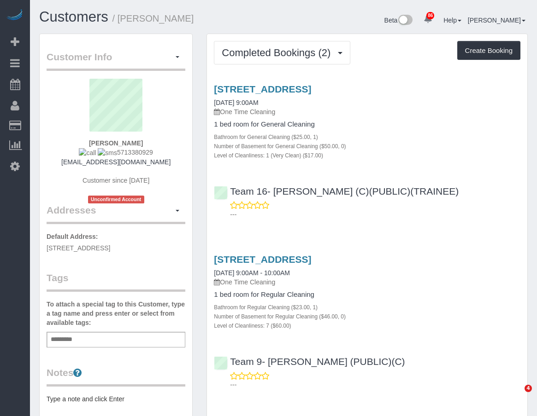  I want to click on img: New interface, so click(404, 21).